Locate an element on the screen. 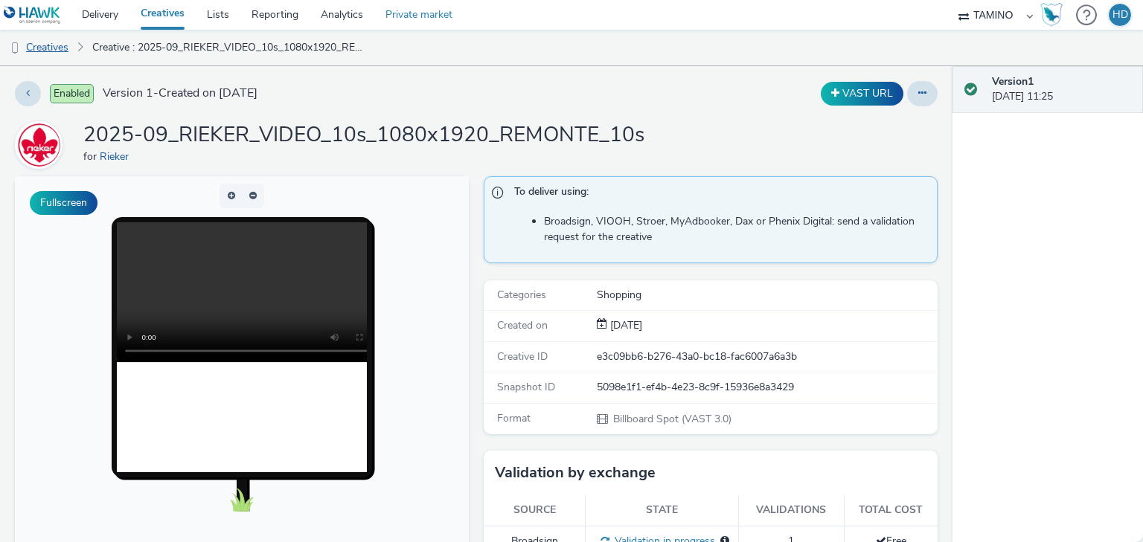  img: undefined Logo is located at coordinates (32, 15).